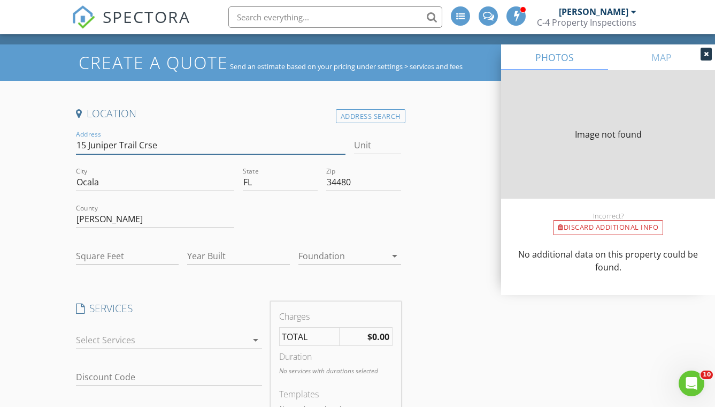  Describe the element at coordinates (336, 316) in the screenshot. I see `div: Charges` at that location.